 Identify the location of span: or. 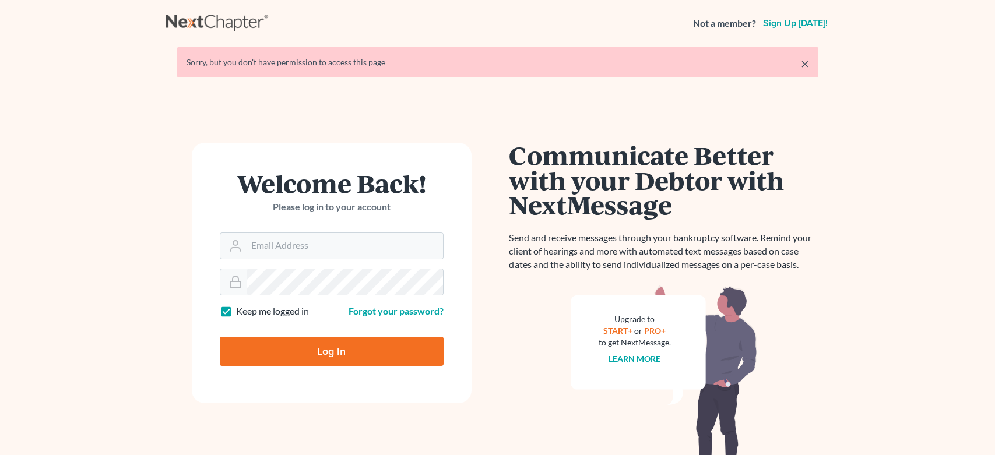
(638, 330).